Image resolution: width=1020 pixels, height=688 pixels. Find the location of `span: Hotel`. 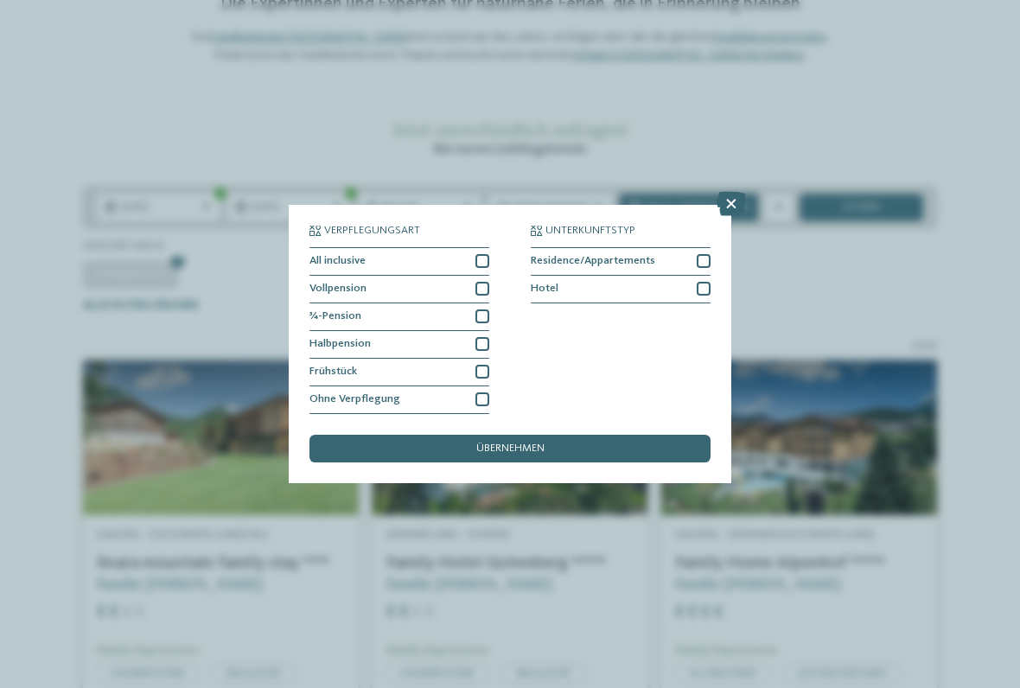

span: Hotel is located at coordinates (545, 289).